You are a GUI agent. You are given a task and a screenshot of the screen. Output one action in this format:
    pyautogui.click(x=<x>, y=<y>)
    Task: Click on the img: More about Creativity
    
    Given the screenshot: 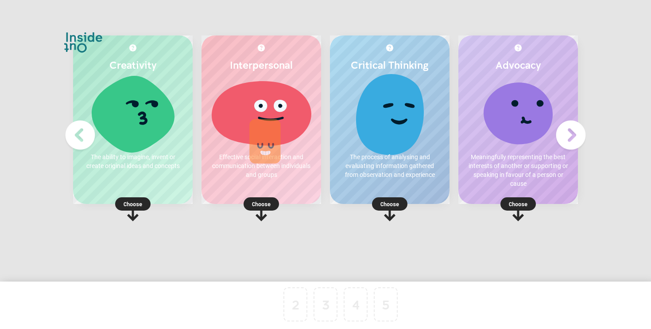 What is the action you would take?
    pyautogui.click(x=133, y=48)
    